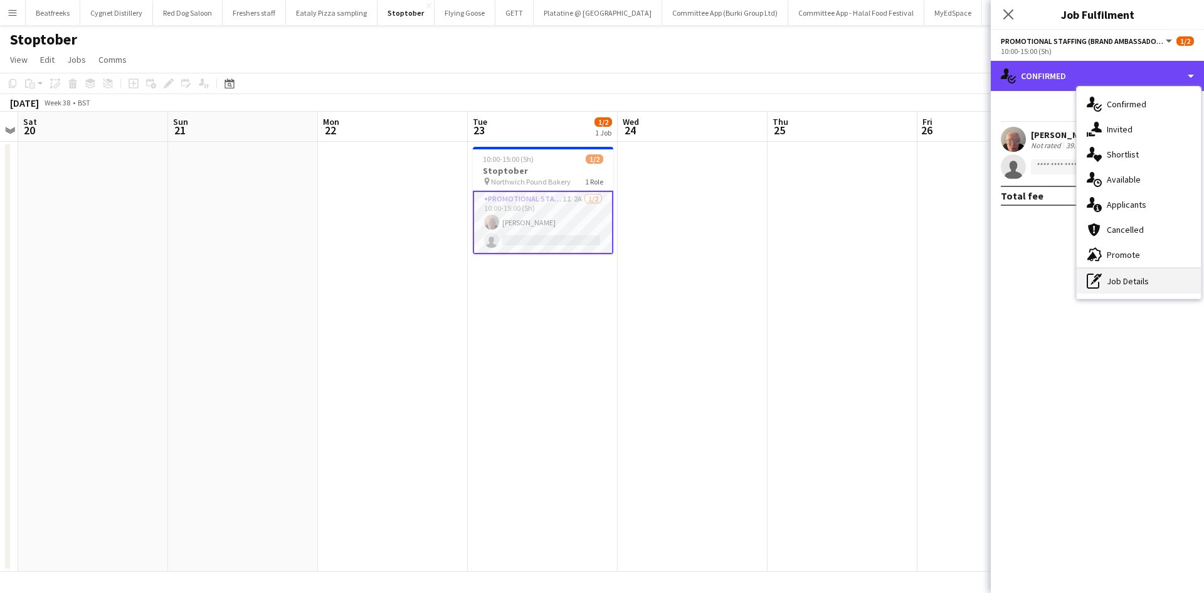 This screenshot has height=593, width=1204. Describe the element at coordinates (725, 13) in the screenshot. I see `button: Committee App (Burki Group Ltd)` at that location.